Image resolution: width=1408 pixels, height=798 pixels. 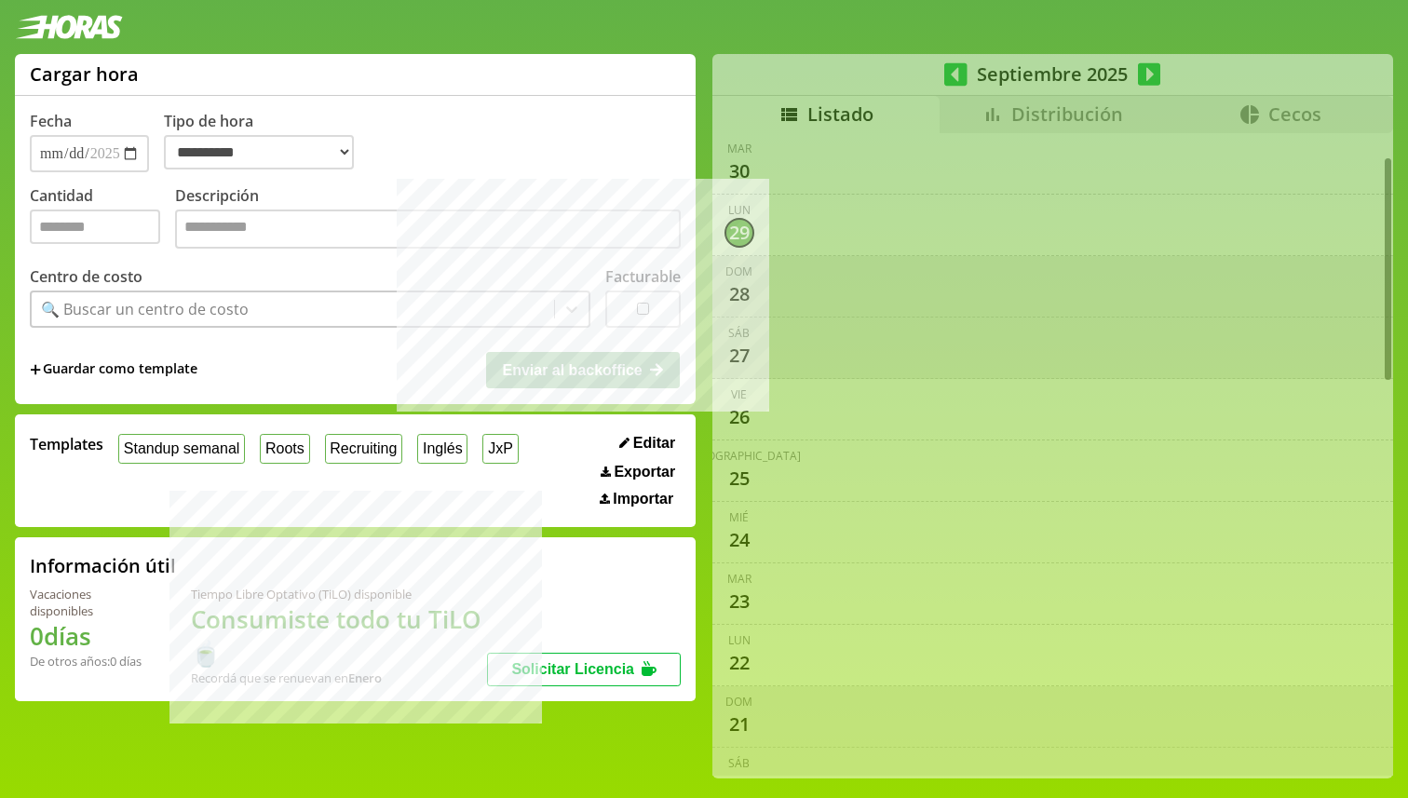 What do you see at coordinates (573, 668) in the screenshot?
I see `span: Solicitar Licencia` at bounding box center [573, 668].